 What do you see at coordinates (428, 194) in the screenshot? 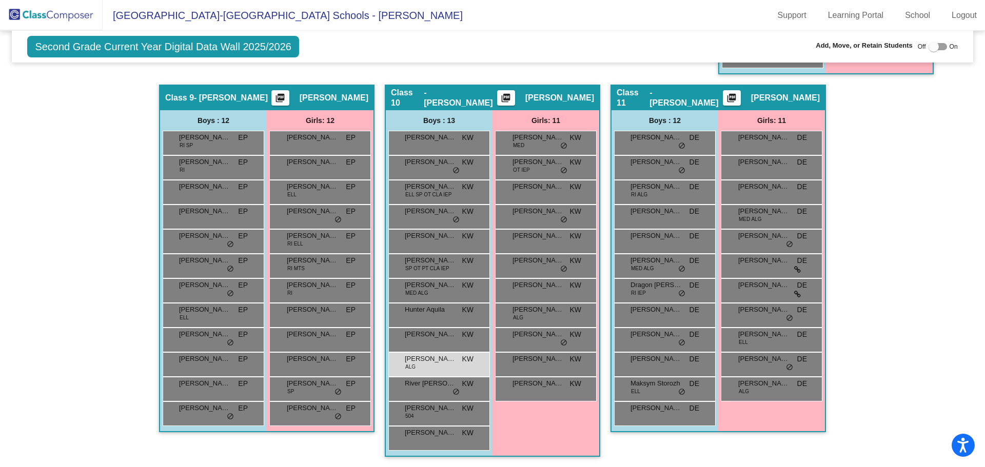
I see `span: ELL SP OT CLA IEP` at bounding box center [428, 194].